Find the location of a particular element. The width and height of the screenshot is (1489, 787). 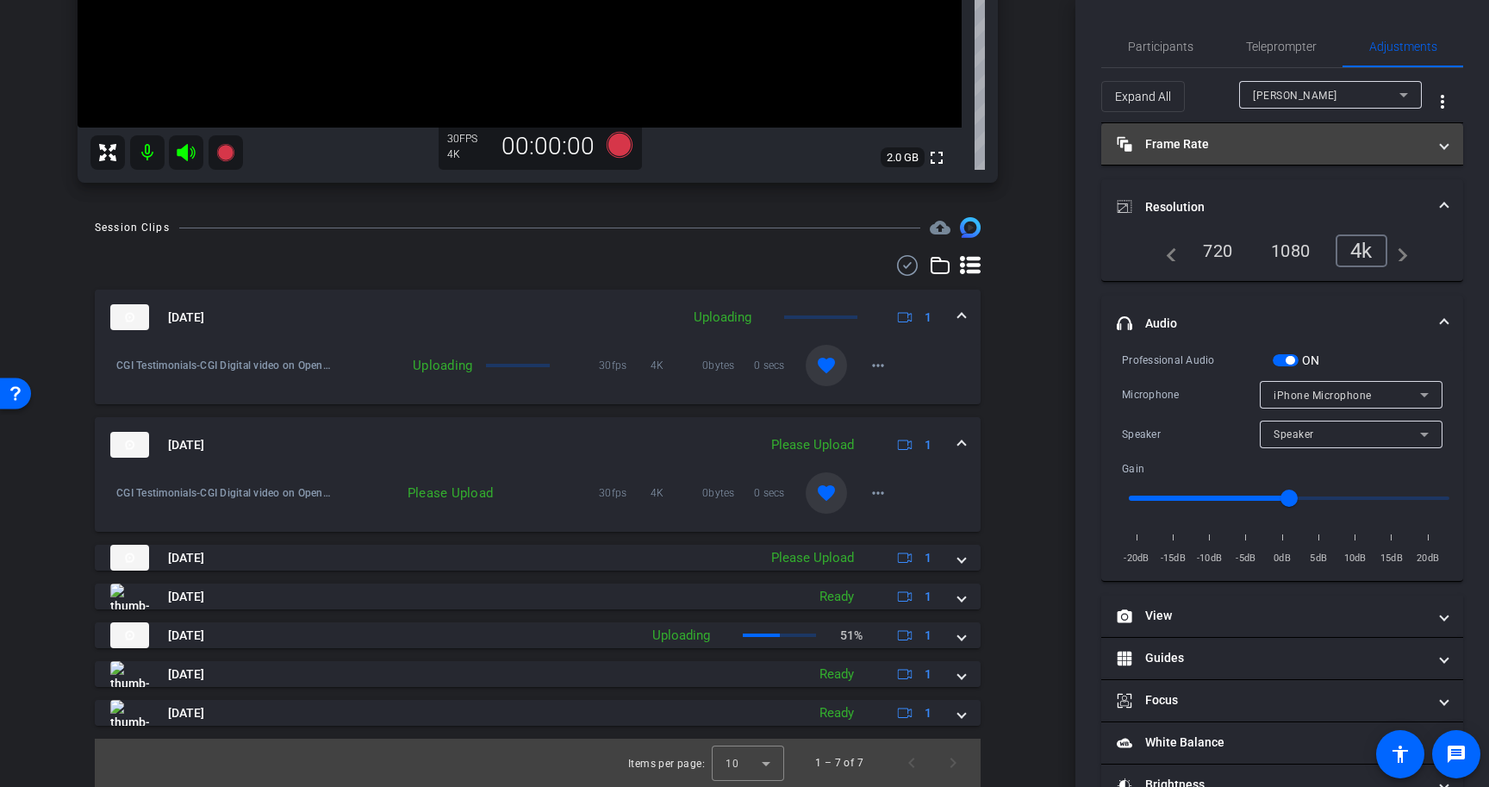

span: Expand All is located at coordinates (1143, 97).